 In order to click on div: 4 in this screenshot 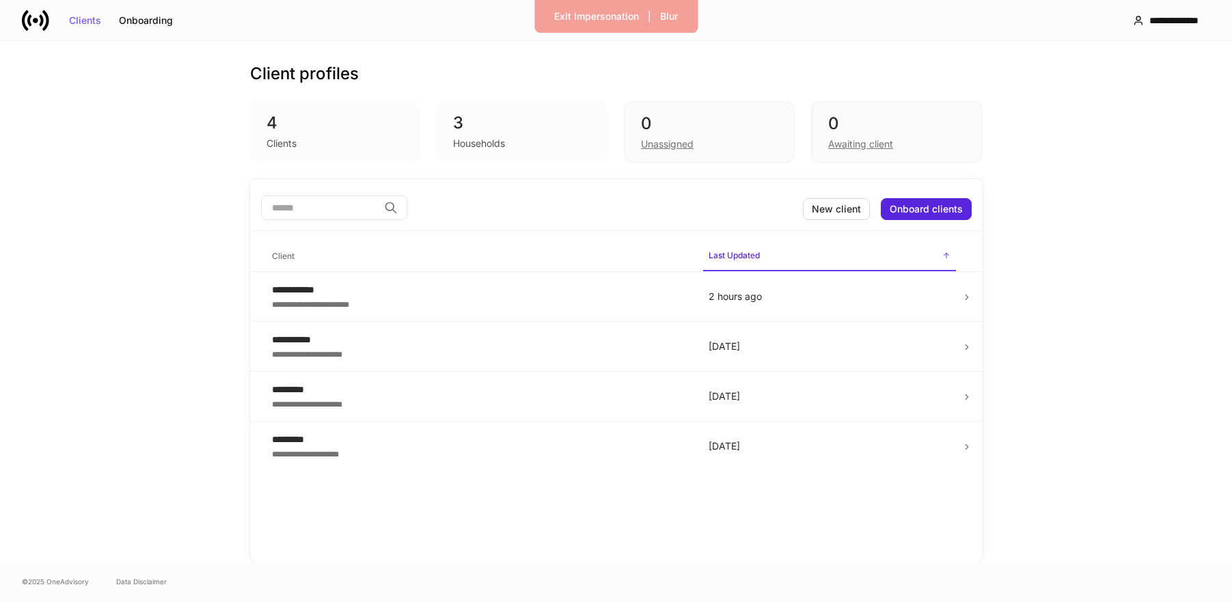, I will do `click(335, 123)`.